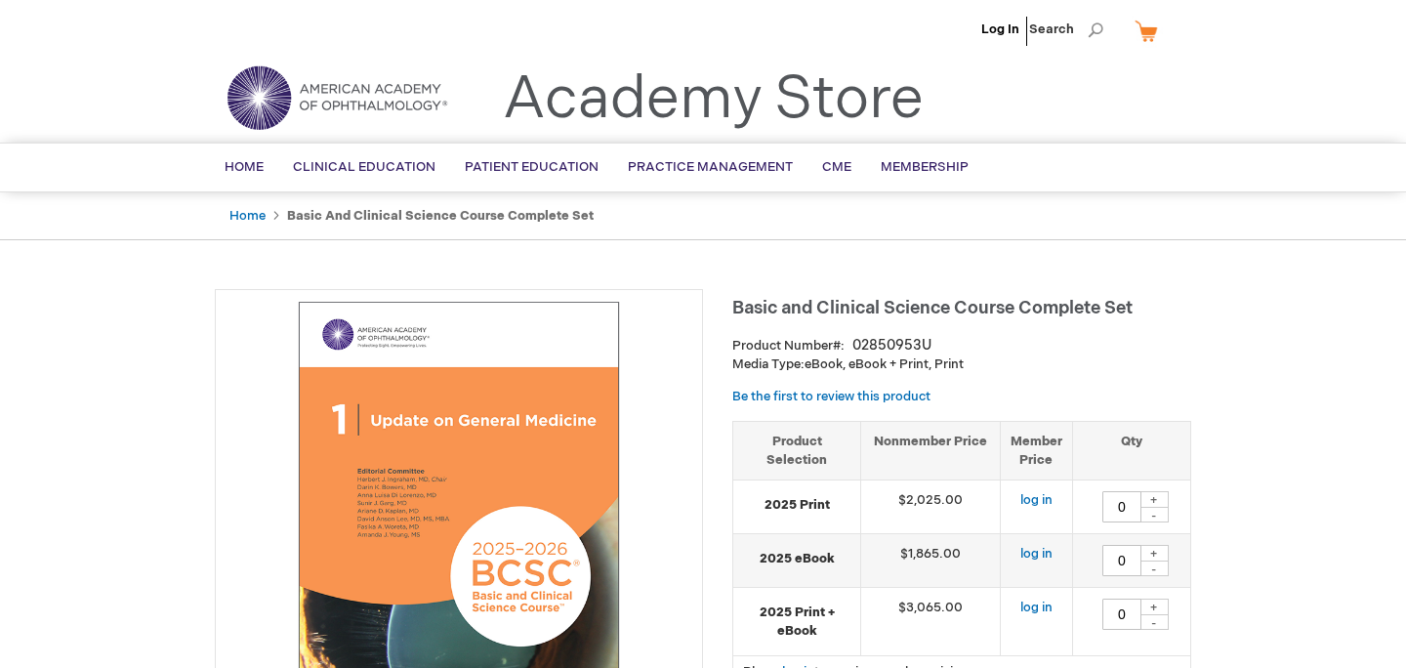  Describe the element at coordinates (797, 505) in the screenshot. I see `strong: 2025 Print` at that location.